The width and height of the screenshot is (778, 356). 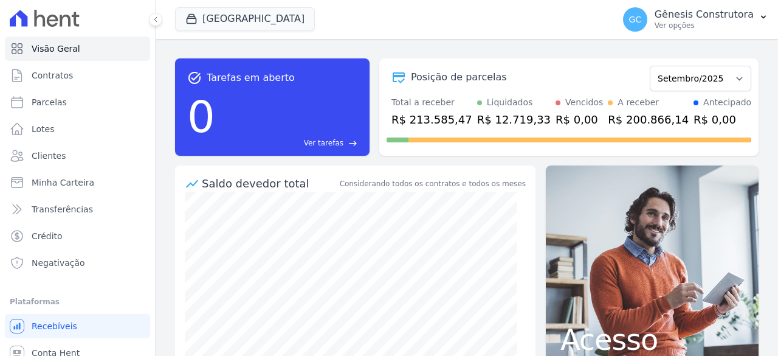 I want to click on div: Considerando todos os contratos e todos os meses, so click(x=433, y=184).